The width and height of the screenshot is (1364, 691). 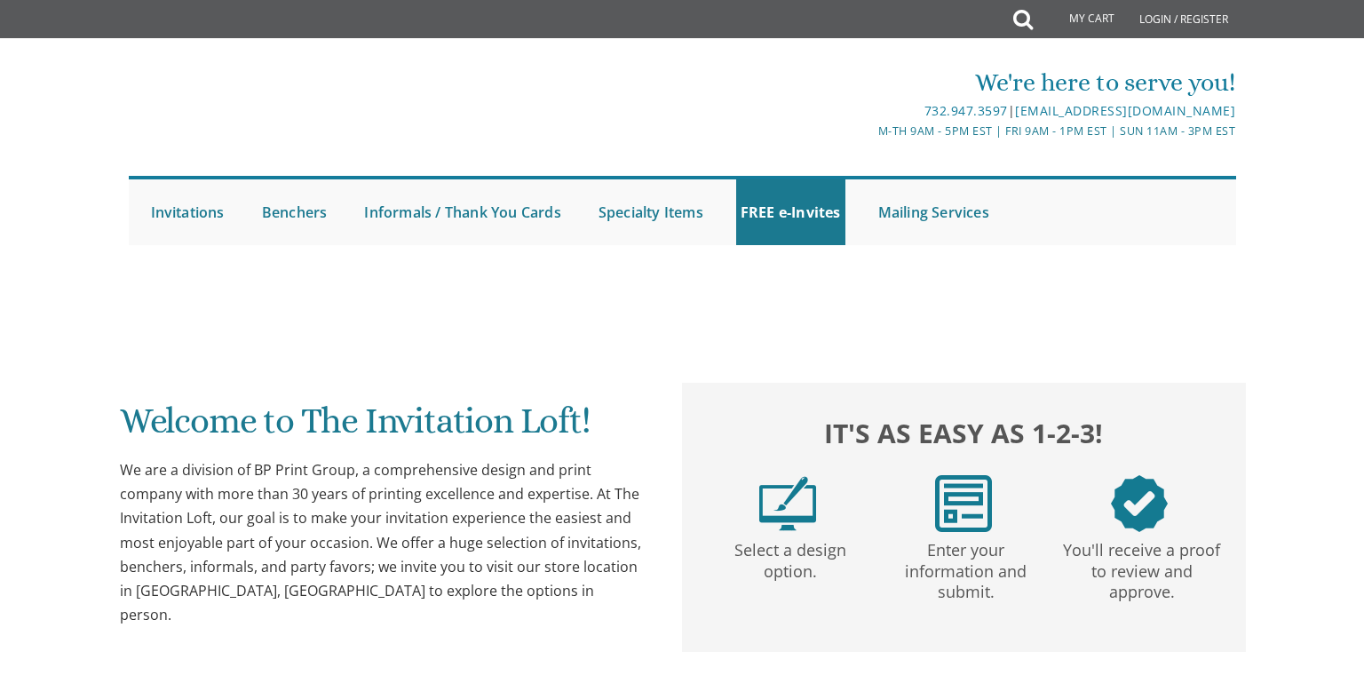 What do you see at coordinates (462, 212) in the screenshot?
I see `a: Informals / Thank You Cards` at bounding box center [462, 212].